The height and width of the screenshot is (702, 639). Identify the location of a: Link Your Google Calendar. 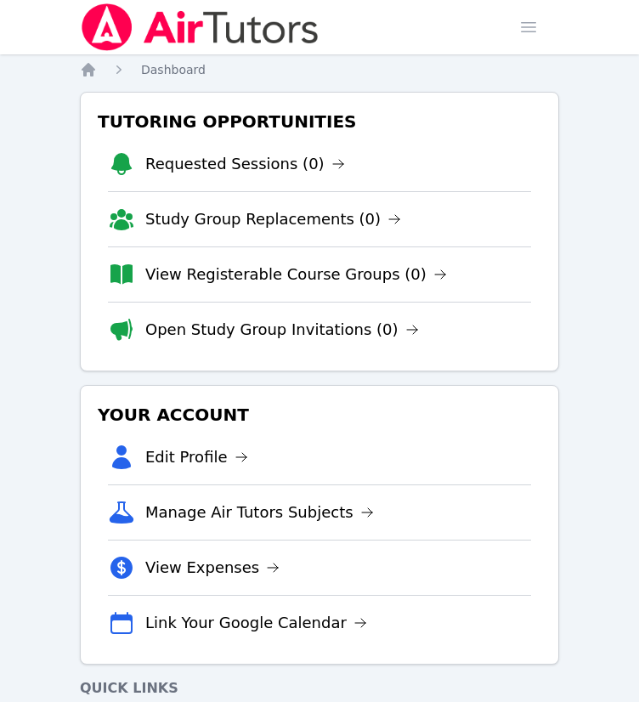
(256, 623).